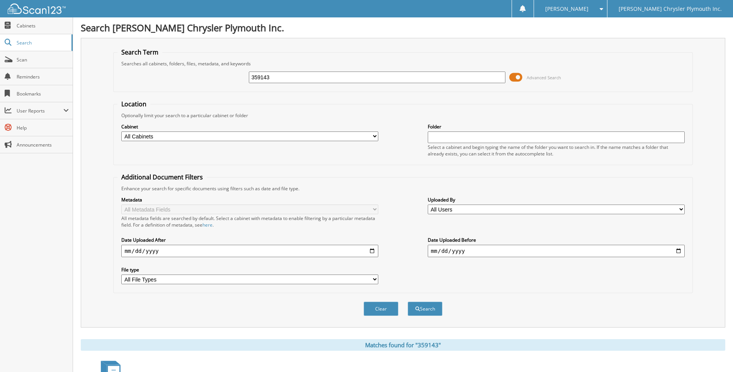 The image size is (733, 372). What do you see at coordinates (556, 126) in the screenshot?
I see `label: Folder` at bounding box center [556, 126].